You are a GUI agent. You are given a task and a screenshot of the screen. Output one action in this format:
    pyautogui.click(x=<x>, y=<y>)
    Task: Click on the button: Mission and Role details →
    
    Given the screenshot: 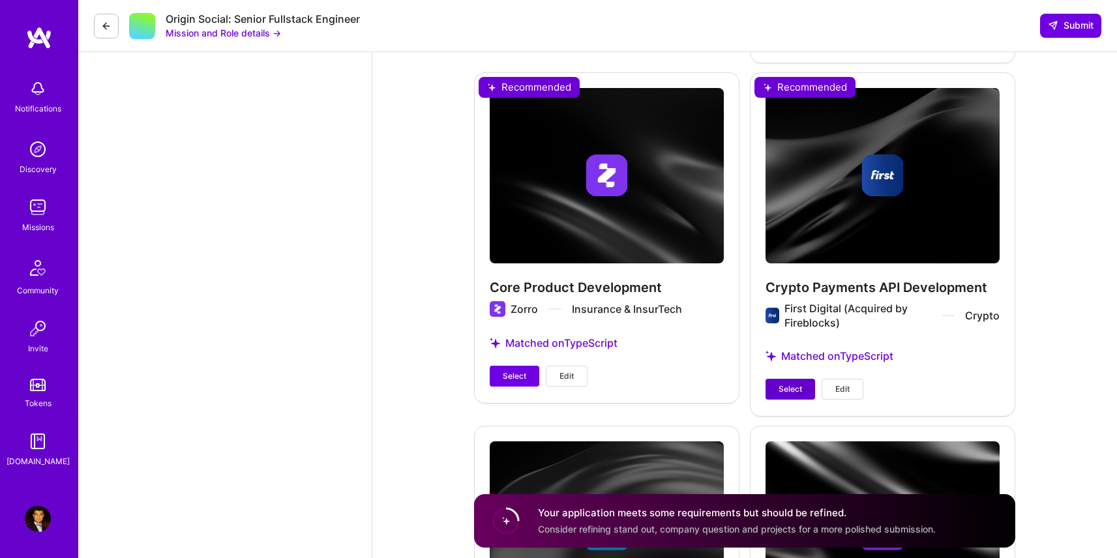 What is the action you would take?
    pyautogui.click(x=223, y=33)
    